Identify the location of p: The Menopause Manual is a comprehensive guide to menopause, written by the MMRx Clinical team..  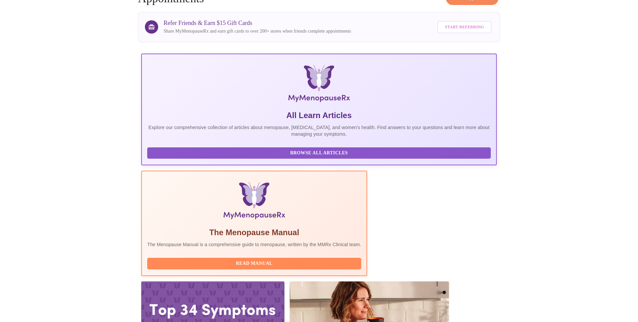
(254, 244).